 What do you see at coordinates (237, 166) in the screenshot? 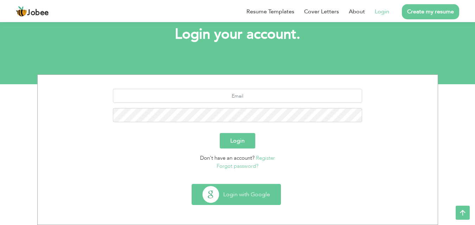
I see `a: Forgot password?` at bounding box center [237, 166].